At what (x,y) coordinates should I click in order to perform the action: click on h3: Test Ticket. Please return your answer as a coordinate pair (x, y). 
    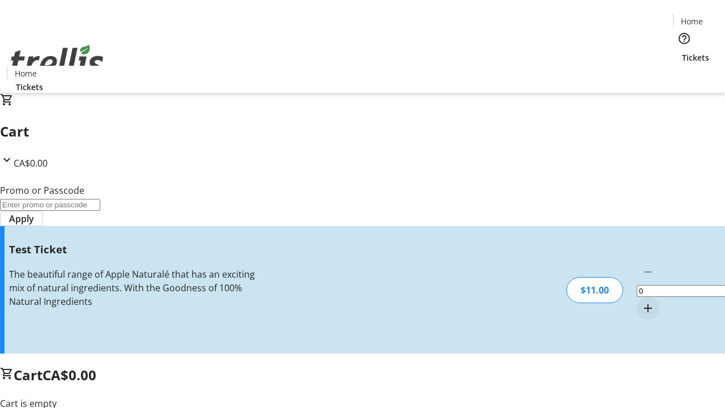
    Looking at the image, I should click on (133, 249).